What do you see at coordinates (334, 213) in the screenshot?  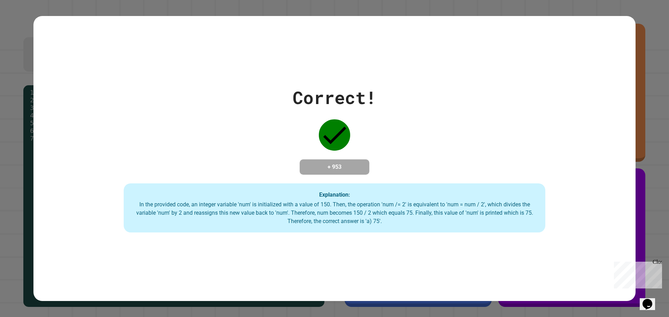 I see `div: In the provided code, an integer variable 'num' is initialized with a value of 150. Then, the ope...` at bounding box center [334, 213].